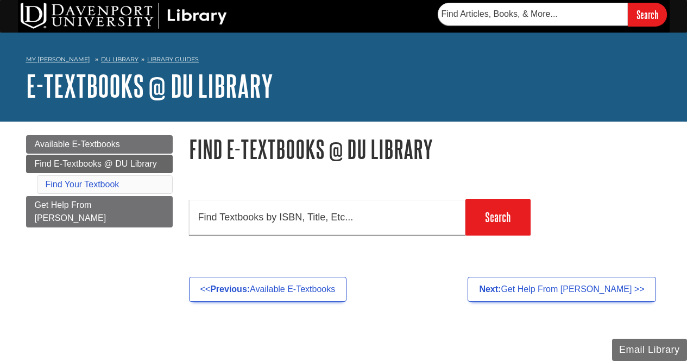  I want to click on img: DU Library, so click(124, 16).